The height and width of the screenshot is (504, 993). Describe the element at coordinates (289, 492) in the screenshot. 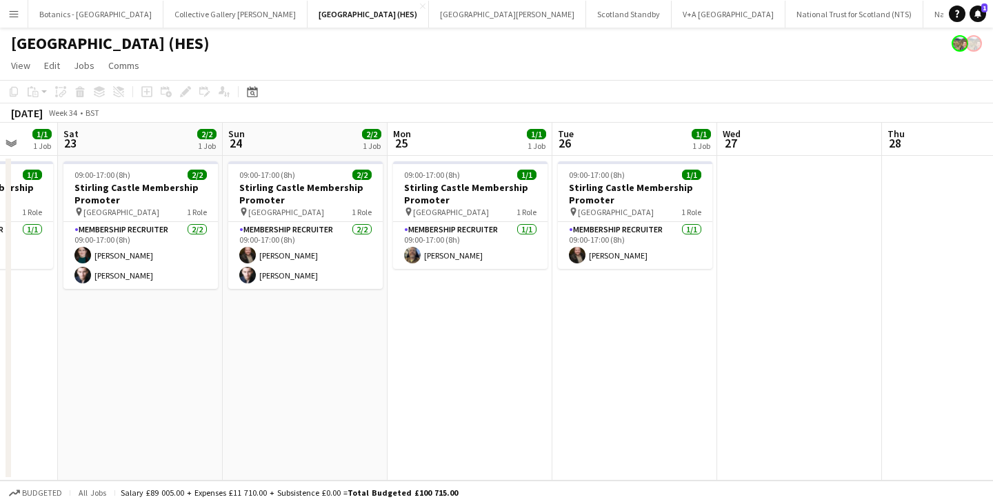

I see `div: Salary £89 005.00 + Expenses £11 710.00 + Subsistence £0.00 =` at that location.